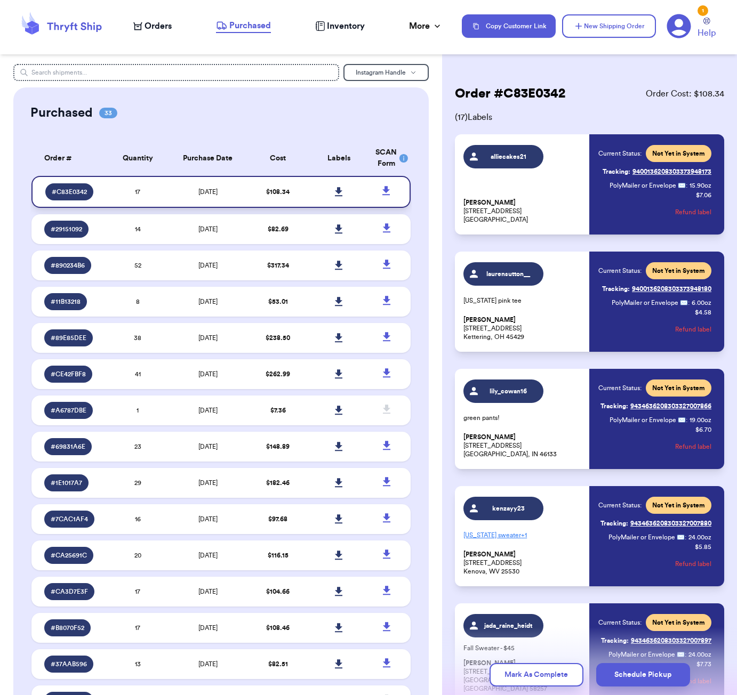  I want to click on p: $ 5.85, so click(703, 547).